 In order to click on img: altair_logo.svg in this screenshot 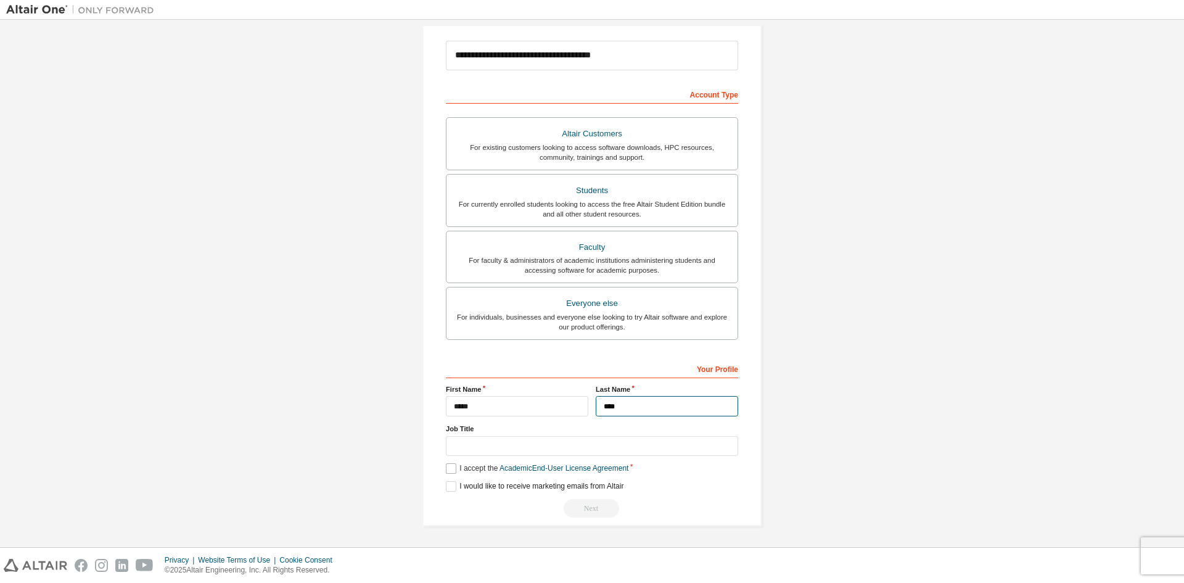, I will do `click(35, 565)`.